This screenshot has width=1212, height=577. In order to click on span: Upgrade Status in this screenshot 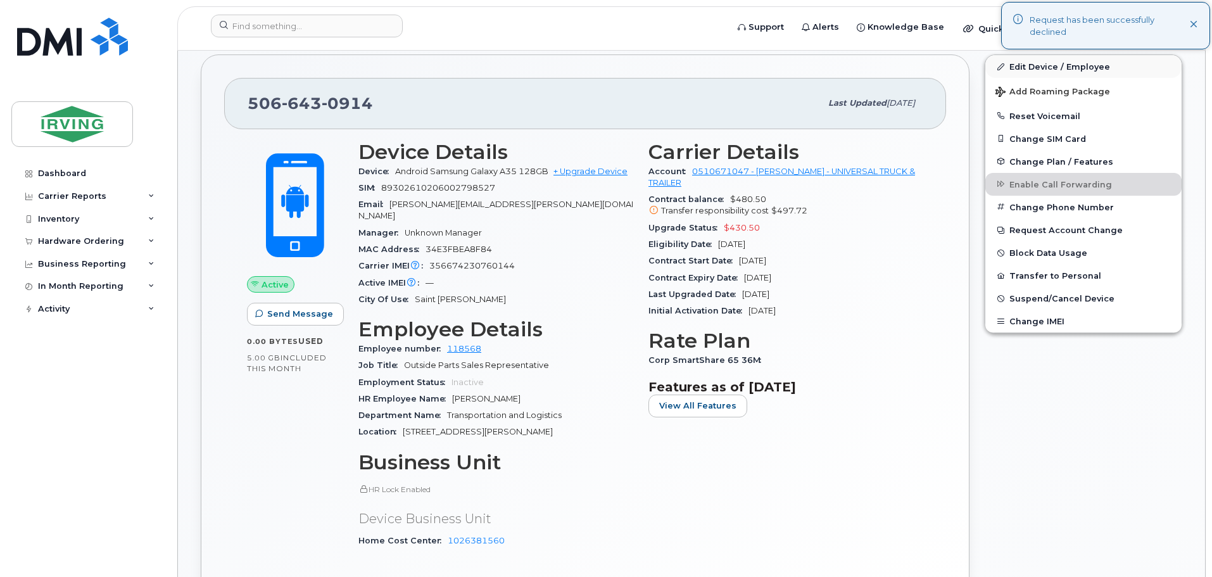, I will do `click(686, 227)`.